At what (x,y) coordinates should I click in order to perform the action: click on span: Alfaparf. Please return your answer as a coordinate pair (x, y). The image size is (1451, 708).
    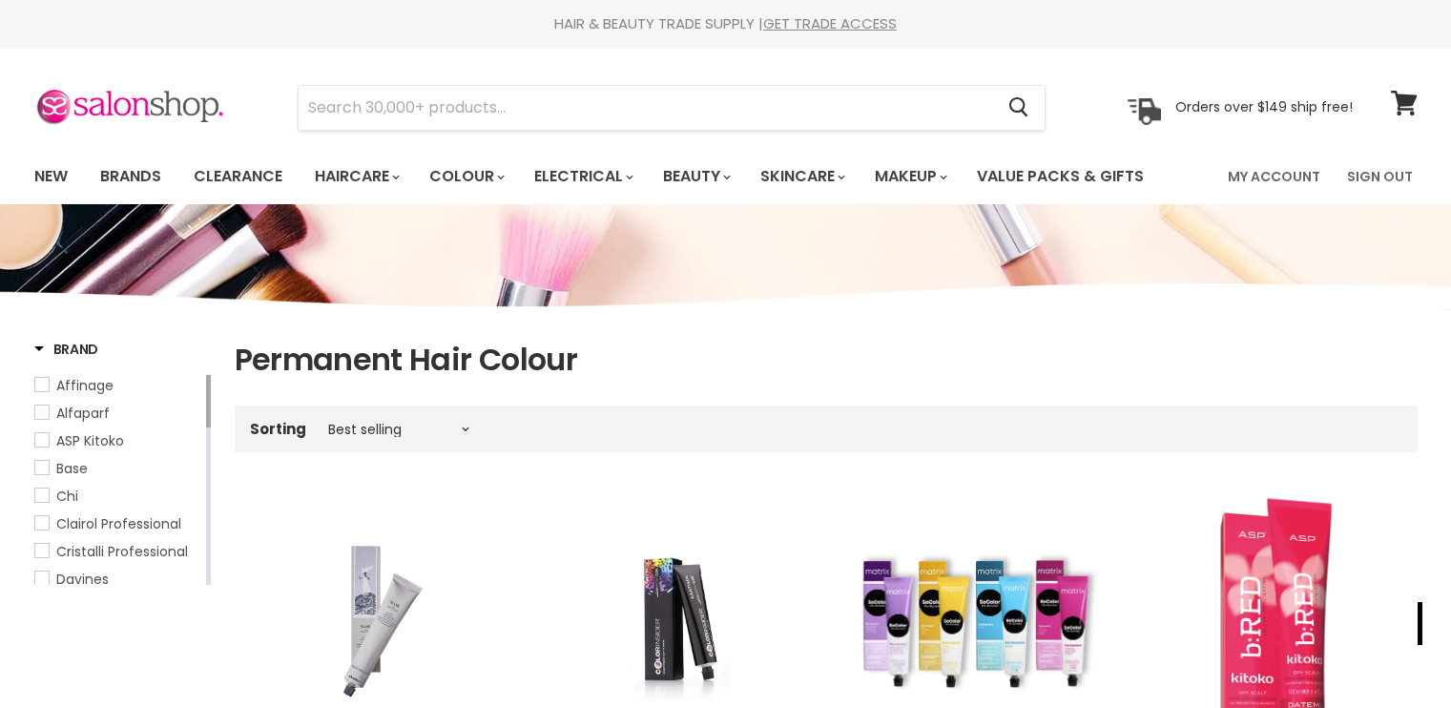
    Looking at the image, I should click on (83, 413).